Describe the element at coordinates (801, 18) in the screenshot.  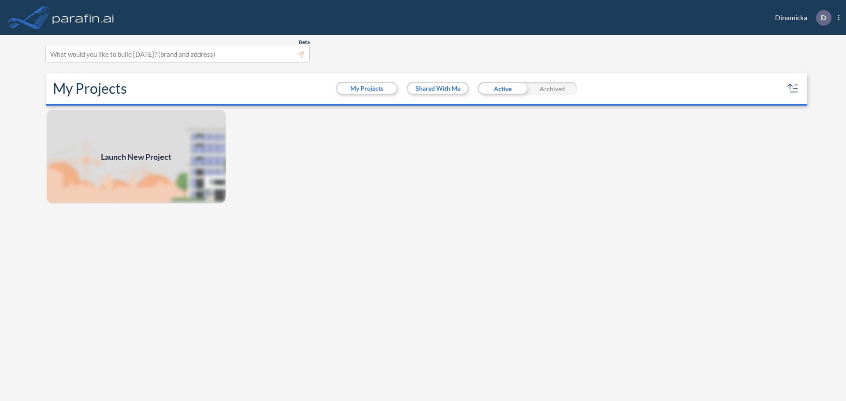
I see `div: Dinamicka` at that location.